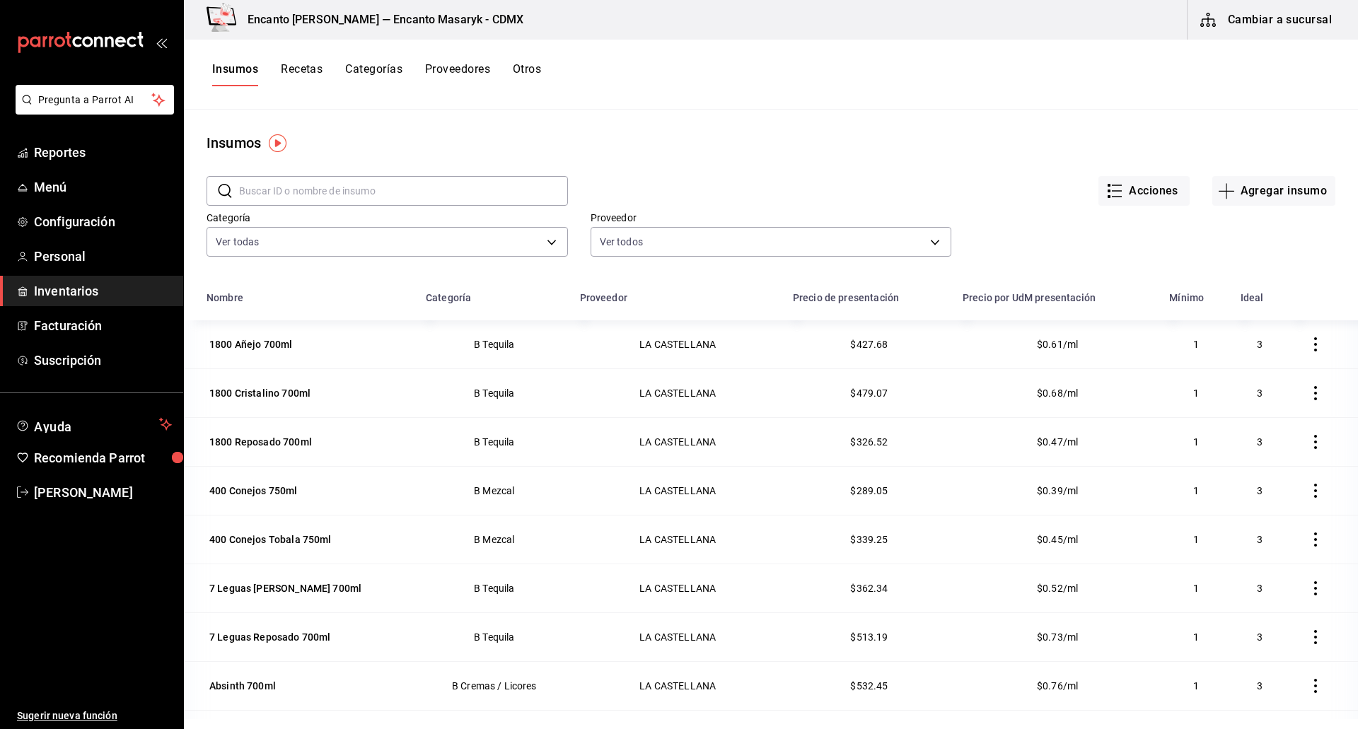 The height and width of the screenshot is (729, 1358). I want to click on span: $289.05, so click(868, 491).